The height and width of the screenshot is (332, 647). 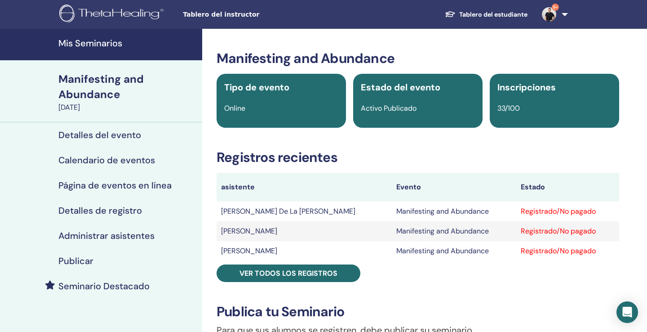 I want to click on span: Tipo de evento, so click(x=257, y=87).